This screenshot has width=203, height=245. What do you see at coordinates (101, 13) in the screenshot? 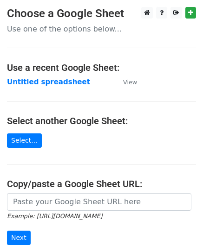
I see `h3: Choose a Google Sheet` at bounding box center [101, 13].